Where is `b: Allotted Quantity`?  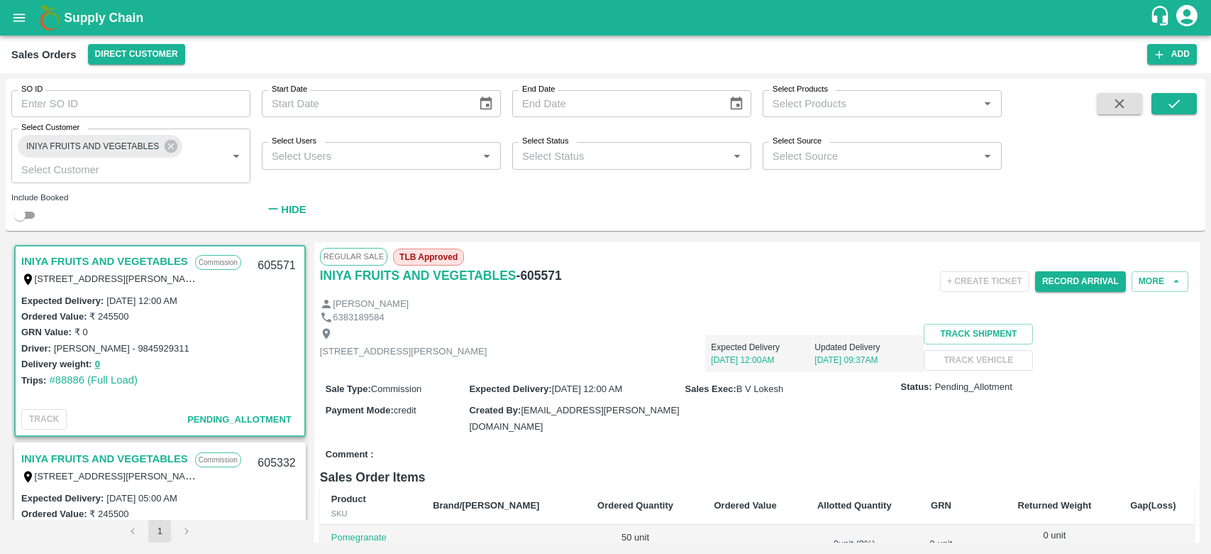 b: Allotted Quantity is located at coordinates (854, 505).